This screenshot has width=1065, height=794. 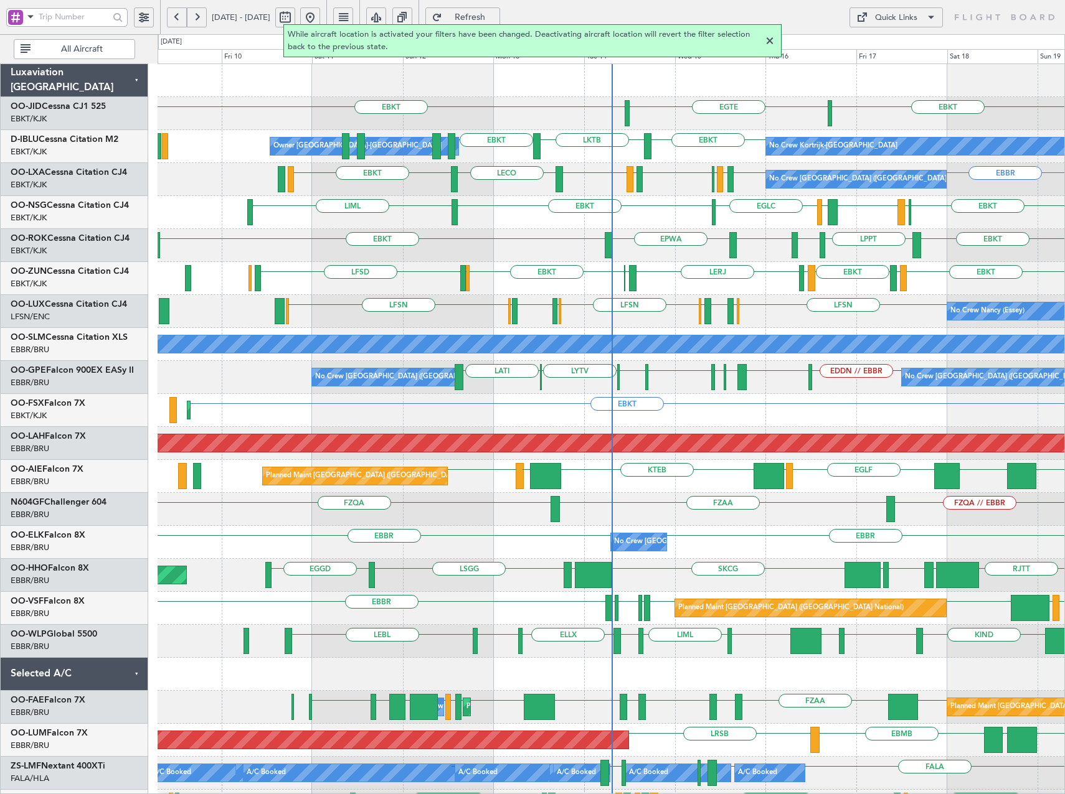 I want to click on span: OO-JID, so click(x=26, y=106).